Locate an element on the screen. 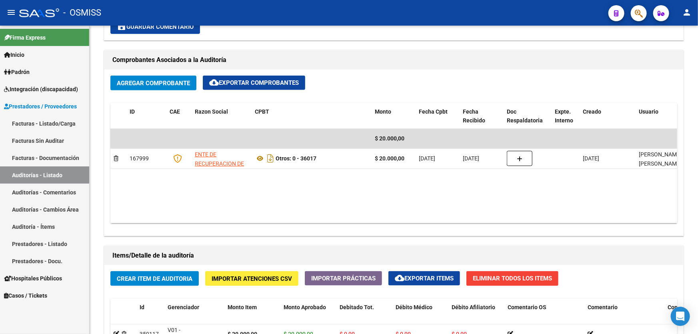 The image size is (698, 334). h1: Comprobantes Asociados a la Auditoría is located at coordinates (394, 60).